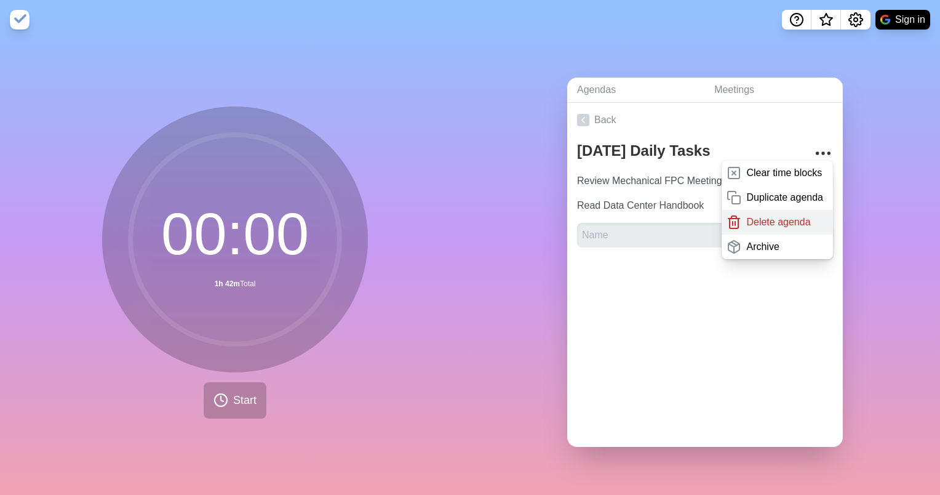 This screenshot has height=495, width=940. What do you see at coordinates (827, 20) in the screenshot?
I see `button: What’s new` at bounding box center [827, 20].